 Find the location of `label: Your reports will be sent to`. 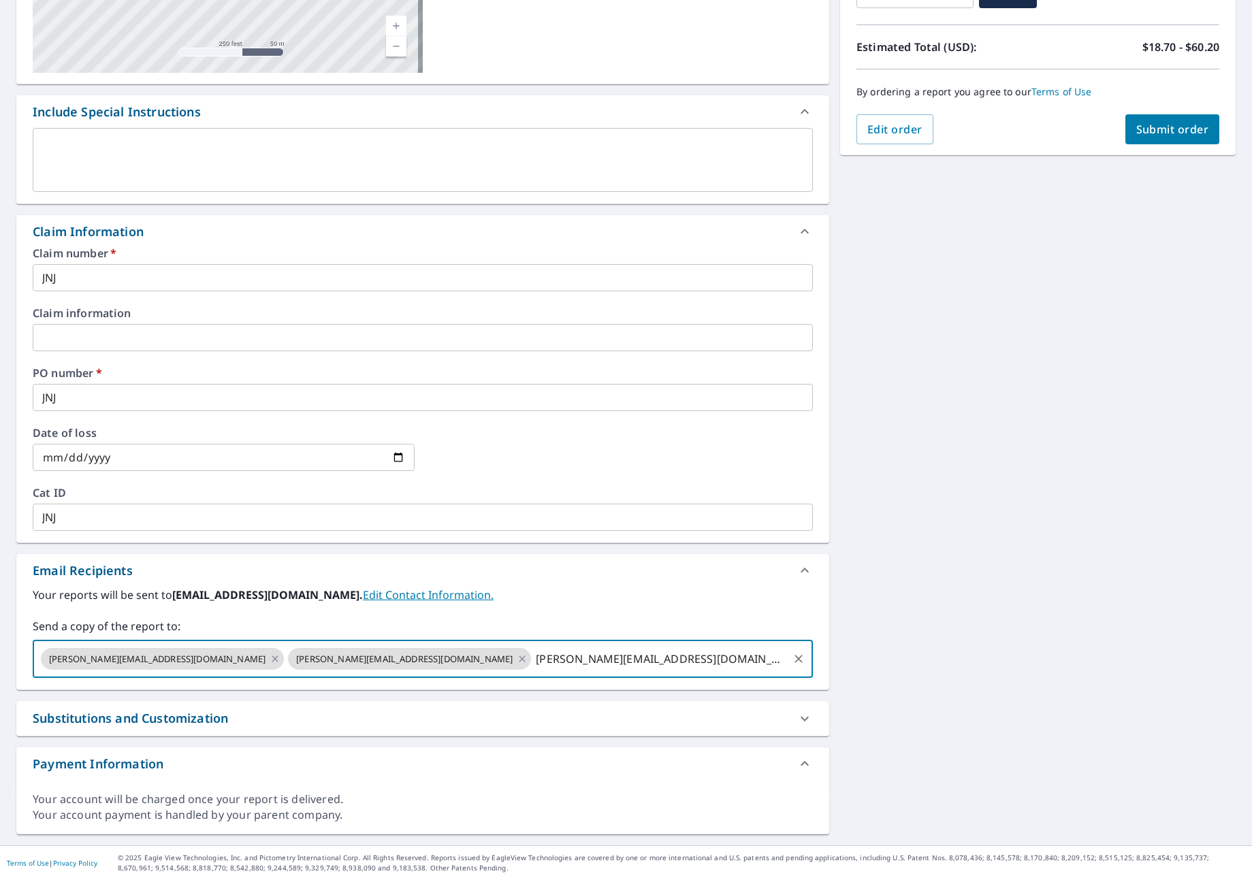

label: Your reports will be sent to is located at coordinates (423, 595).